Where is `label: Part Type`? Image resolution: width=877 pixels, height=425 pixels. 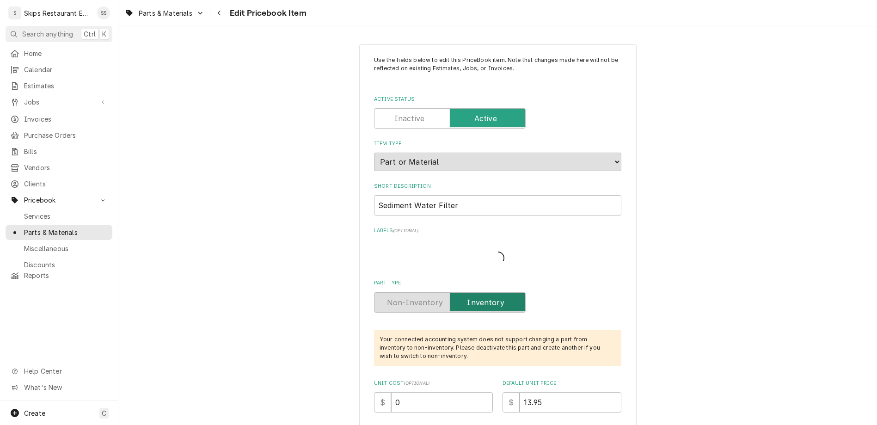 label: Part Type is located at coordinates (498, 283).